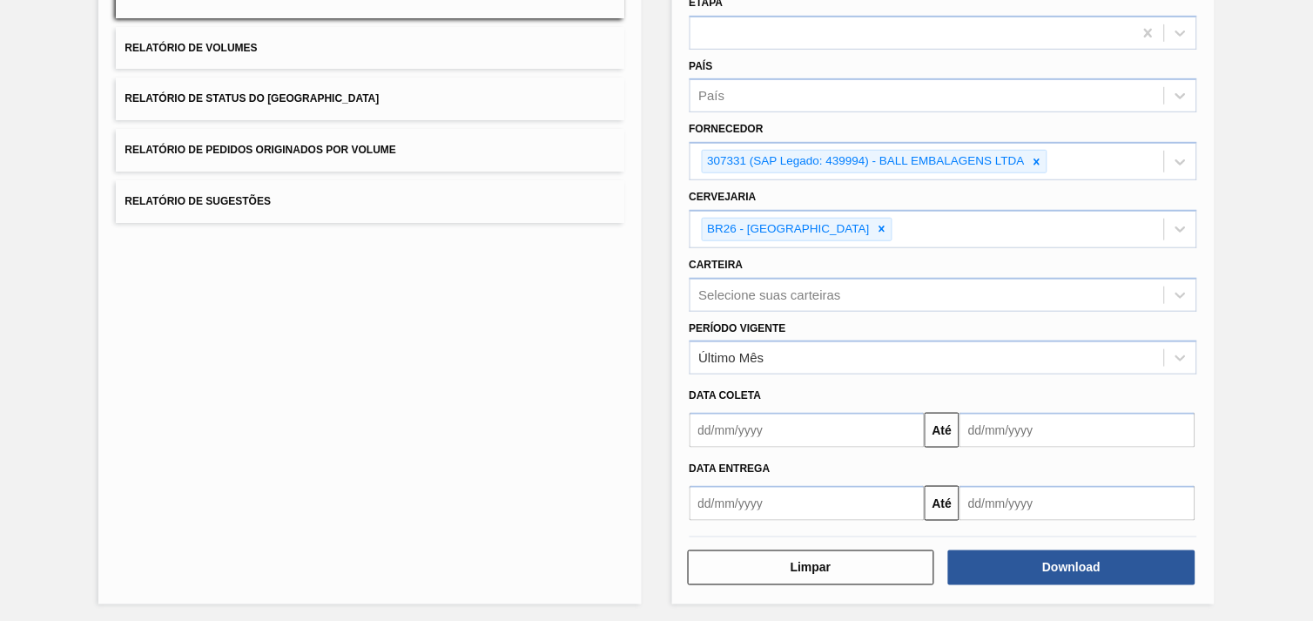 The width and height of the screenshot is (1313, 621). Describe the element at coordinates (730, 468) in the screenshot. I see `span: Data entrega` at that location.